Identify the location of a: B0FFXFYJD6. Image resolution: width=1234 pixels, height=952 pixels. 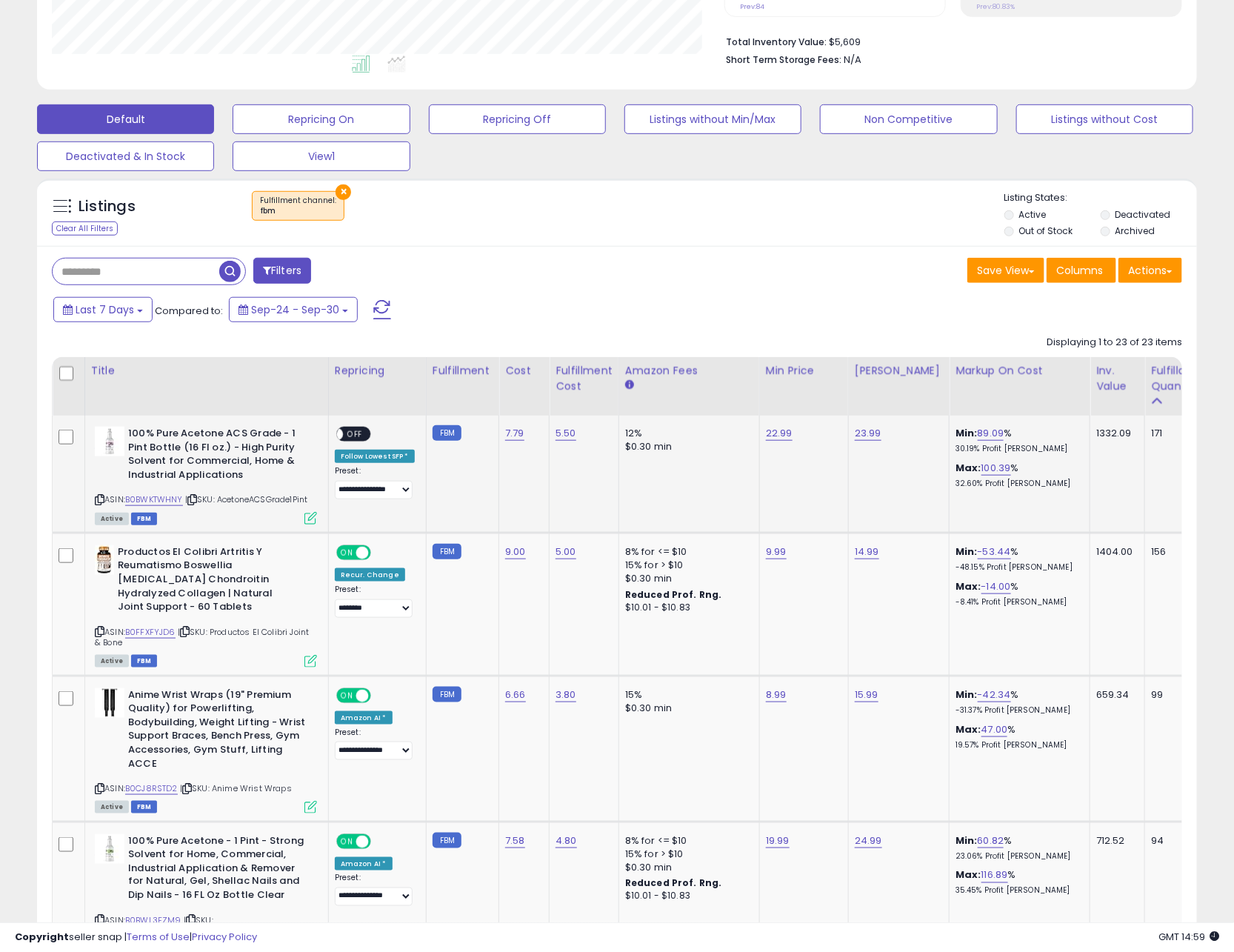
(151, 632).